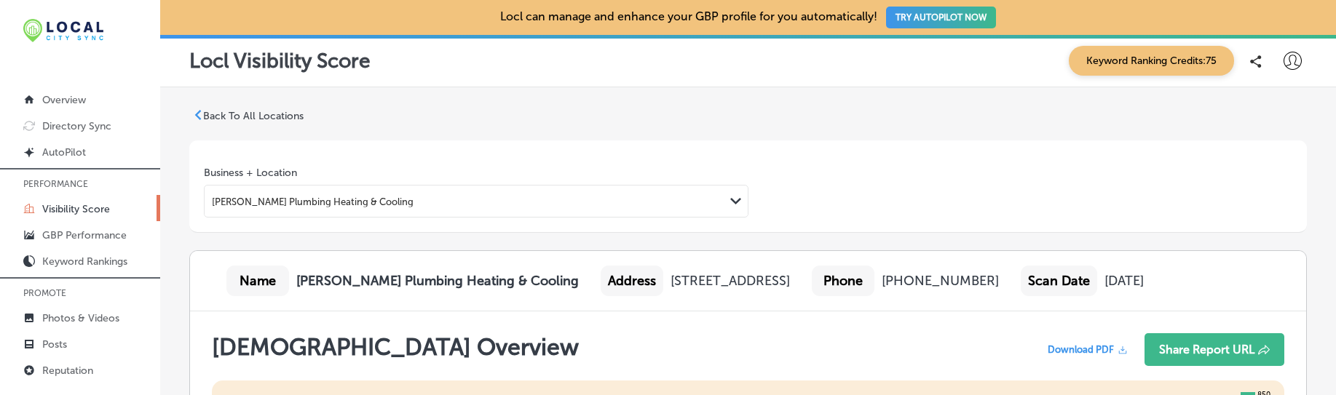 This screenshot has height=395, width=1336. What do you see at coordinates (279, 60) in the screenshot?
I see `p: Locl Visibility Score` at bounding box center [279, 60].